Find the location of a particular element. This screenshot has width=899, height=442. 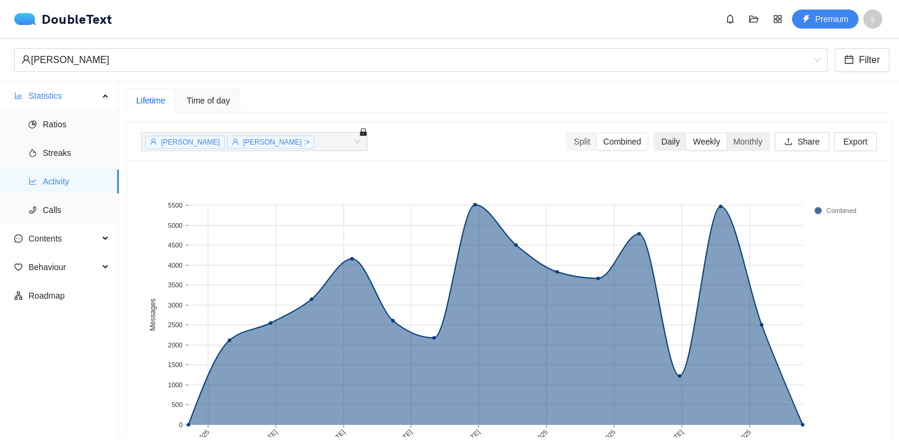

span: phone is located at coordinates (33, 210).